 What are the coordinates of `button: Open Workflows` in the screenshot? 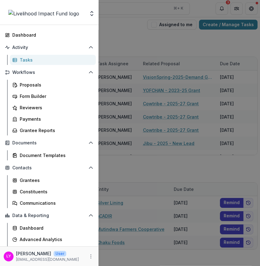 It's located at (49, 72).